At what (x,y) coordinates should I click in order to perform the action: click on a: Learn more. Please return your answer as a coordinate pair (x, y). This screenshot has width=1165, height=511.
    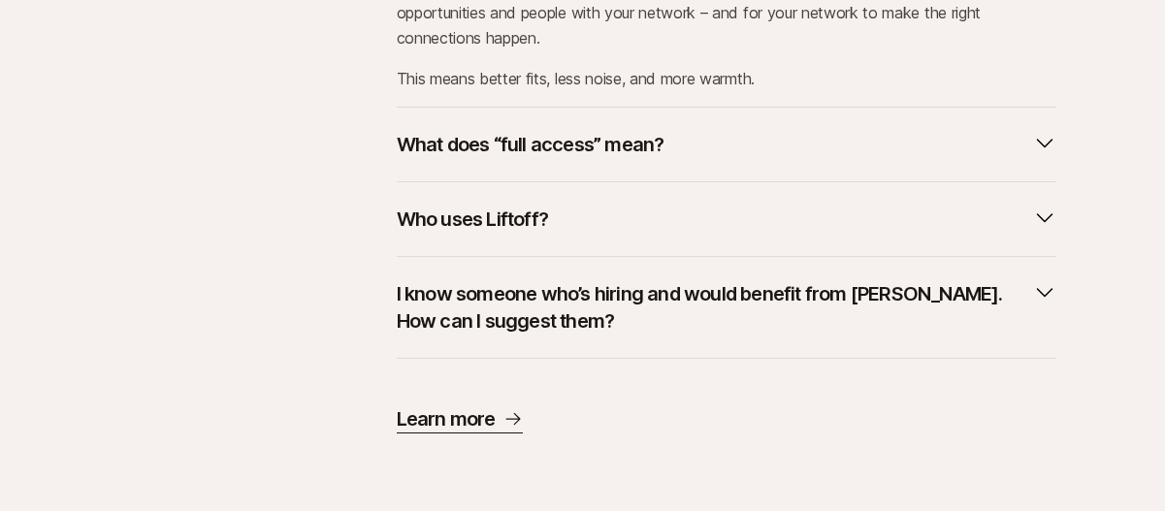
    Looking at the image, I should click on (460, 419).